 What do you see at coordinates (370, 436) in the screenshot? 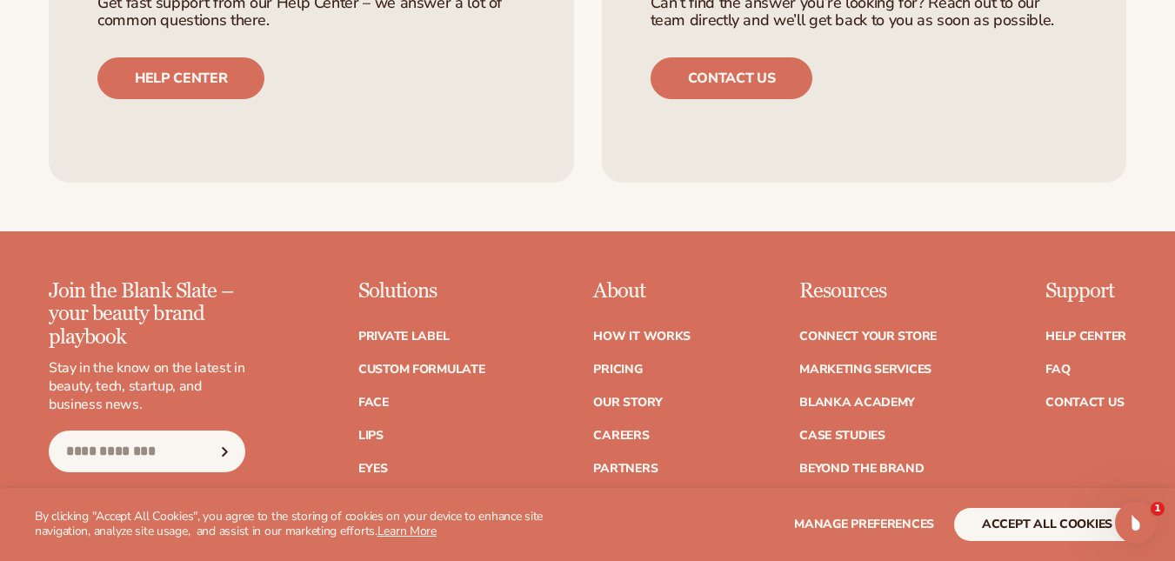
I see `a: Lips` at bounding box center [370, 436].